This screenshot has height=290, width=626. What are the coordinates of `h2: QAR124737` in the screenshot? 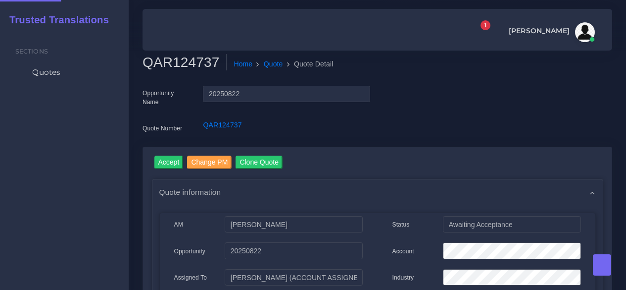 It's located at (185, 62).